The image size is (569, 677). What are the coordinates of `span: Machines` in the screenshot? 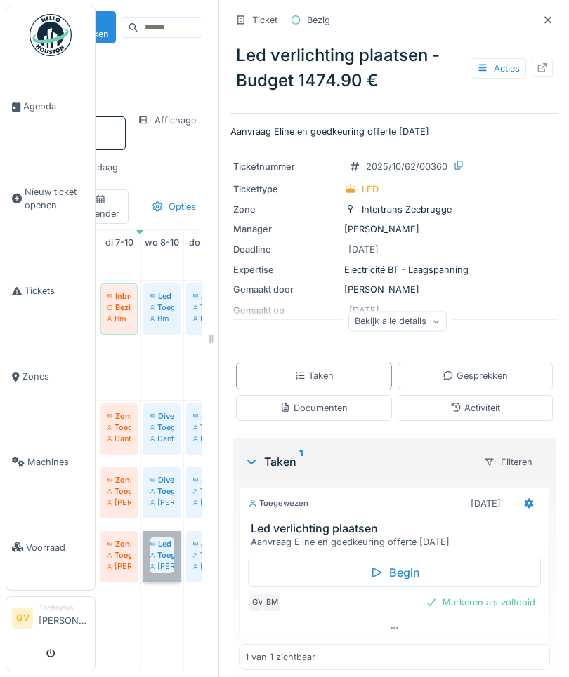 It's located at (58, 462).